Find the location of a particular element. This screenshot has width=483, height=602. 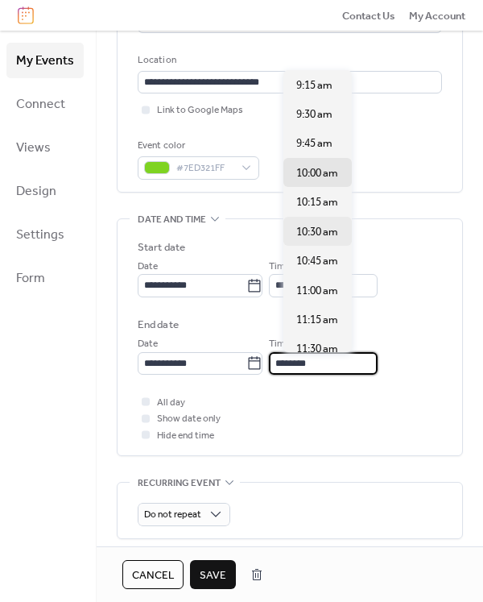

span: 9:30 am is located at coordinates (314, 114).